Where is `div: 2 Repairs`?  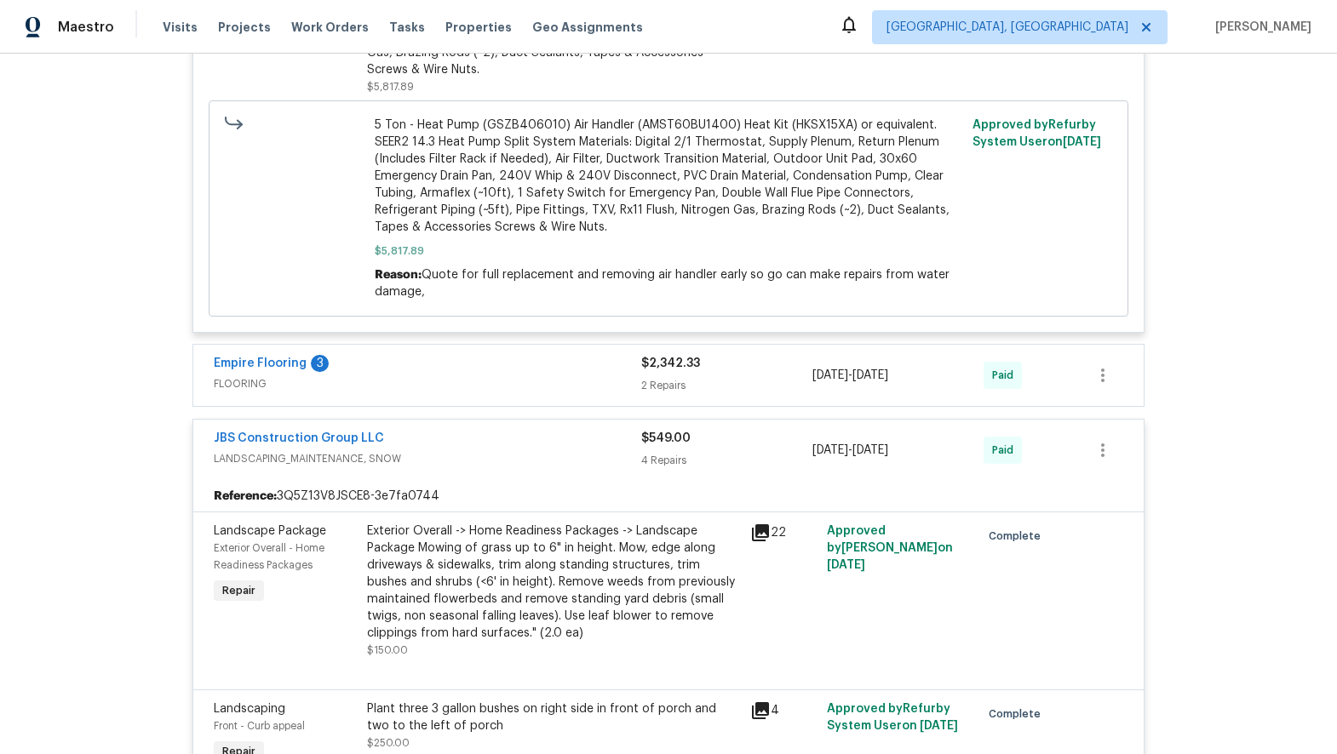 div: 2 Repairs is located at coordinates (726, 386).